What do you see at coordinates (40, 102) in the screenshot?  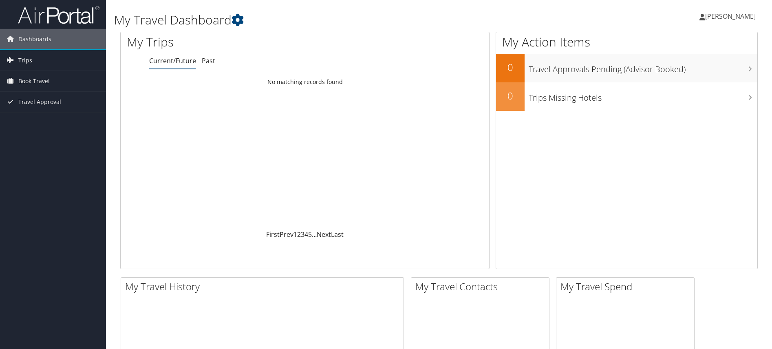 I see `span: Travel Approval` at bounding box center [40, 102].